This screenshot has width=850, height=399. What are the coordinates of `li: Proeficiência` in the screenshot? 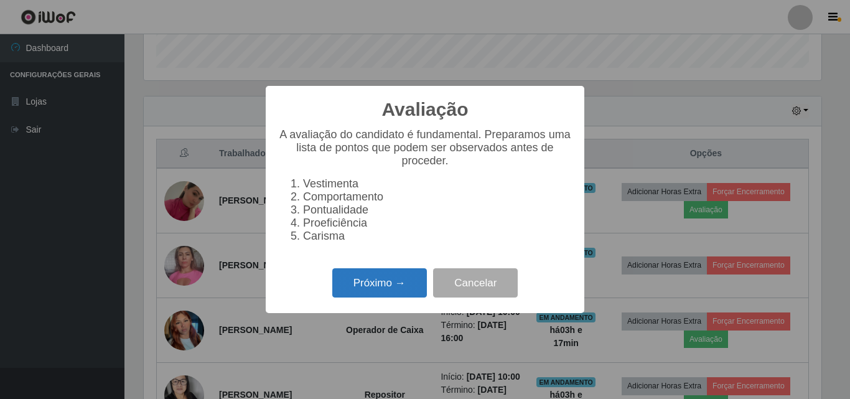 It's located at (438, 223).